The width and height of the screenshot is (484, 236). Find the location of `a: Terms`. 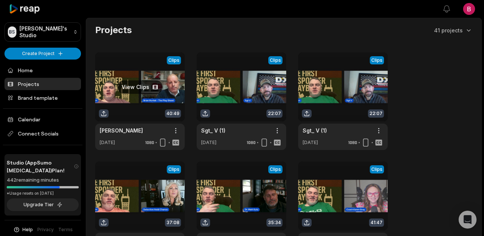

a: Terms is located at coordinates (65, 230).